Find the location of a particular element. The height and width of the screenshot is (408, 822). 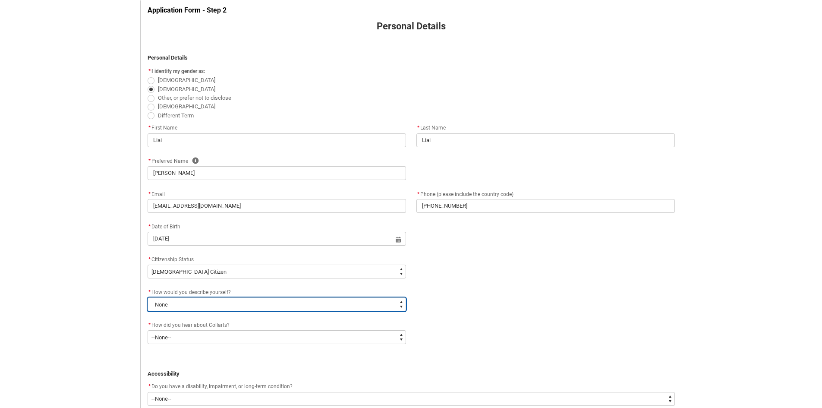

strong: Accessibility is located at coordinates (164, 373).